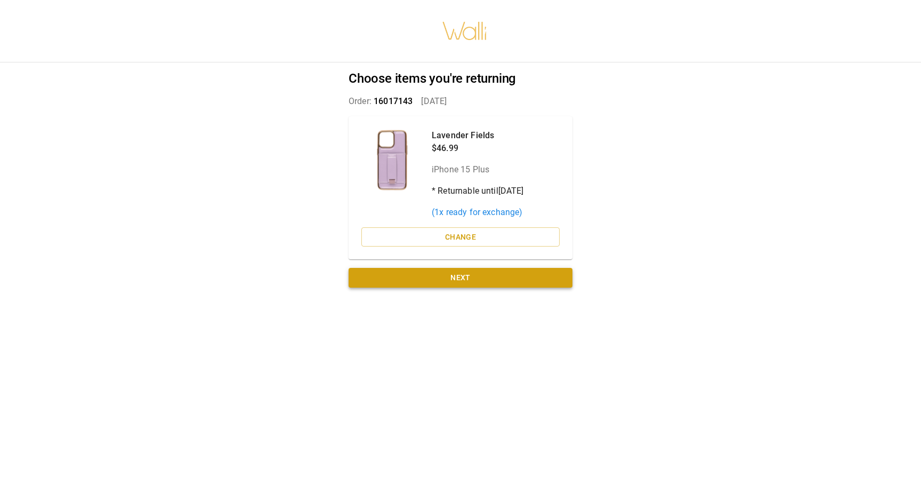 This screenshot has height=499, width=921. I want to click on p: iPhone 15 Plus, so click(478, 170).